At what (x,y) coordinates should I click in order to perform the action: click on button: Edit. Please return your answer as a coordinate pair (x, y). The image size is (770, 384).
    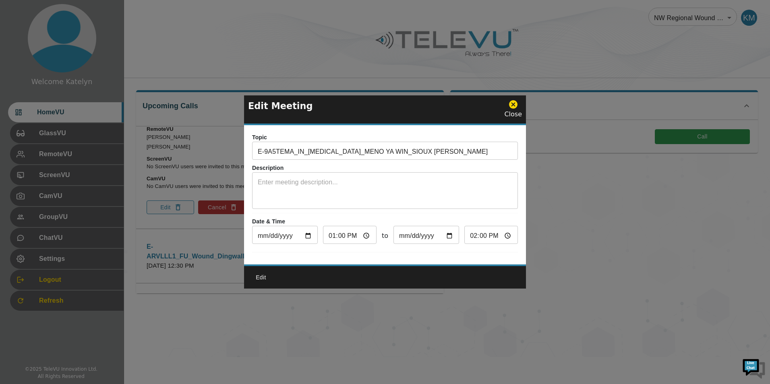
    Looking at the image, I should click on (261, 278).